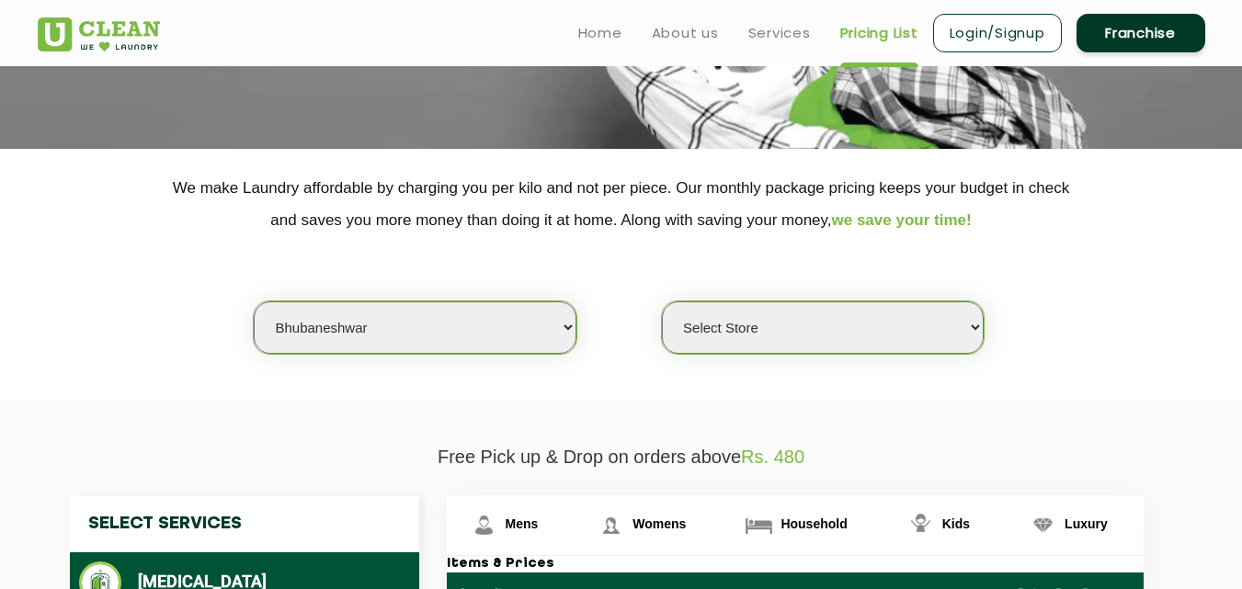  Describe the element at coordinates (522, 524) in the screenshot. I see `span: Mens` at that location.